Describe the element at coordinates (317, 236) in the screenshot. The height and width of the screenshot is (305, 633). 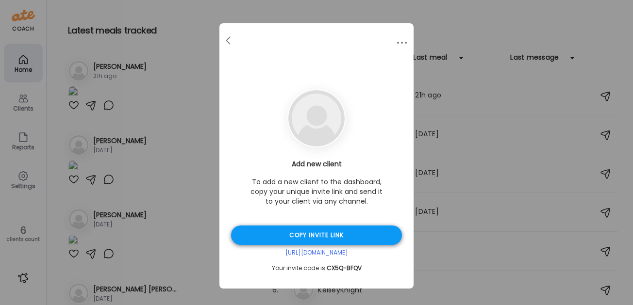
I see `div: Copy invite link` at that location.